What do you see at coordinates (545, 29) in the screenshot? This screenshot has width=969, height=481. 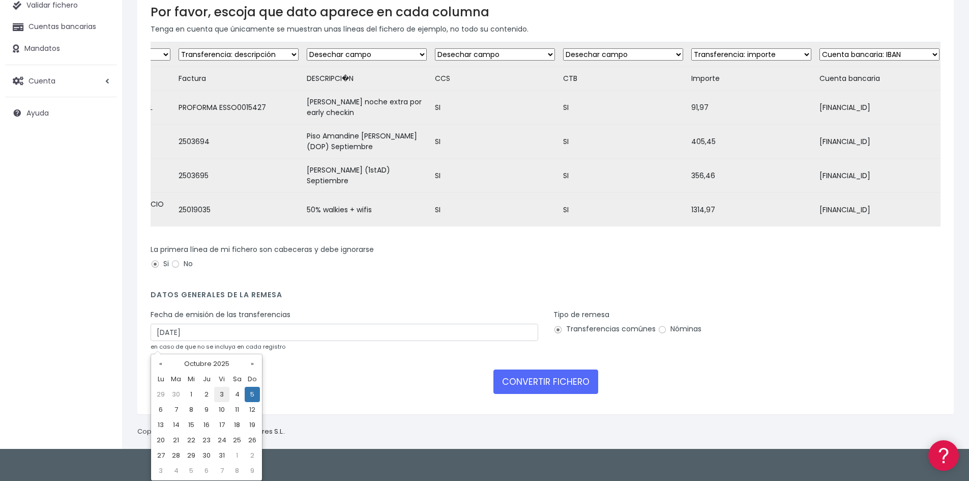 I see `p: Tenga en cuenta que únicamente se muestran unas líneas del fichero de ejemplo, no todo su contenido.` at bounding box center [545, 29].